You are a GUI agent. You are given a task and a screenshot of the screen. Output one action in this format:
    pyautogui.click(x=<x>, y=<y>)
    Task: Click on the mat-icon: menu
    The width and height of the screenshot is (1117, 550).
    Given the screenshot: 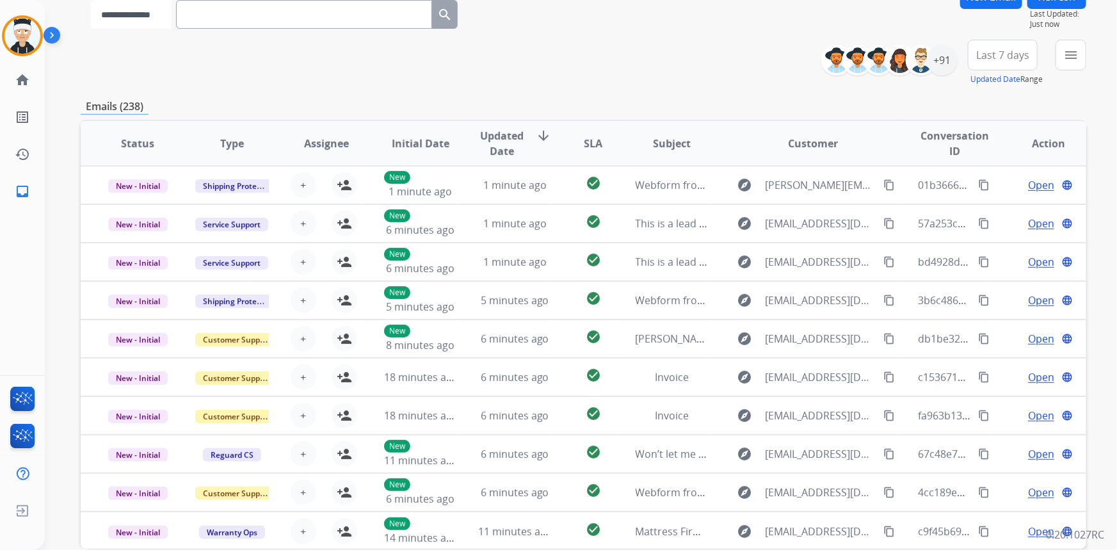 What is the action you would take?
    pyautogui.click(x=1071, y=55)
    